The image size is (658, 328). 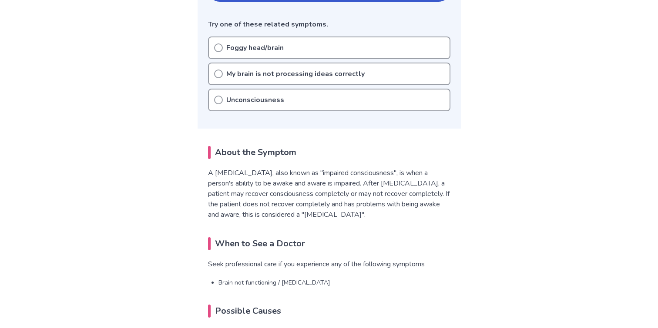 I want to click on h2: When to See a Doctor, so click(x=329, y=244).